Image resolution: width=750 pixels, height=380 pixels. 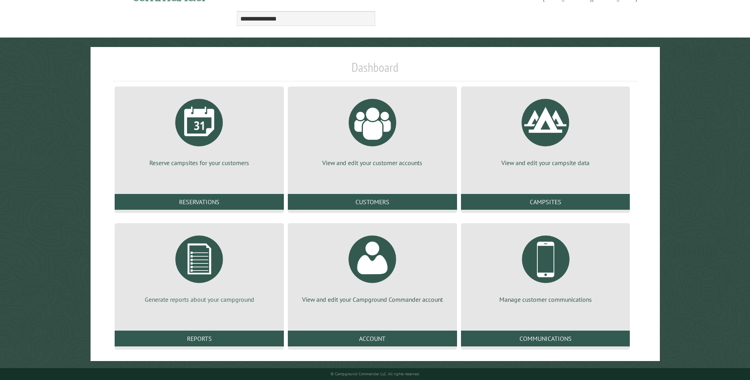 I want to click on small: © Campground Commander LLC. All rights reserved., so click(x=375, y=374).